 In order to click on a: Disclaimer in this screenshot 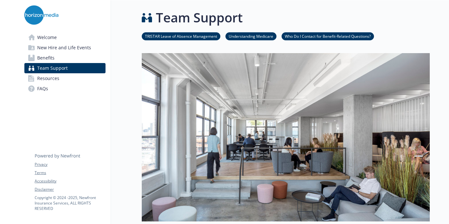, I will do `click(70, 190)`.